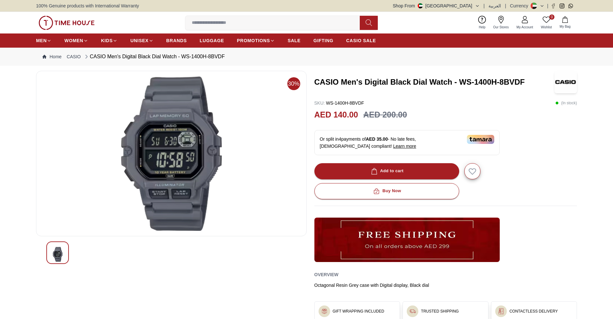 Image resolution: width=613 pixels, height=319 pixels. What do you see at coordinates (256, 41) in the screenshot?
I see `a: PROMOTIONS` at bounding box center [256, 41].